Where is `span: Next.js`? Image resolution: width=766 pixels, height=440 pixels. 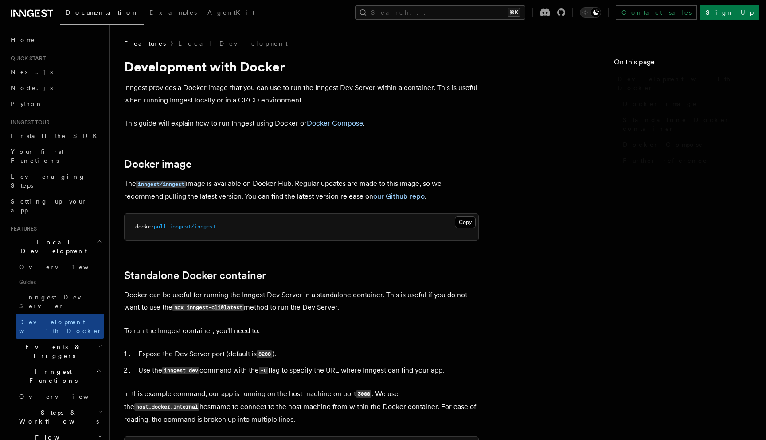
span: Next.js is located at coordinates (31, 72).